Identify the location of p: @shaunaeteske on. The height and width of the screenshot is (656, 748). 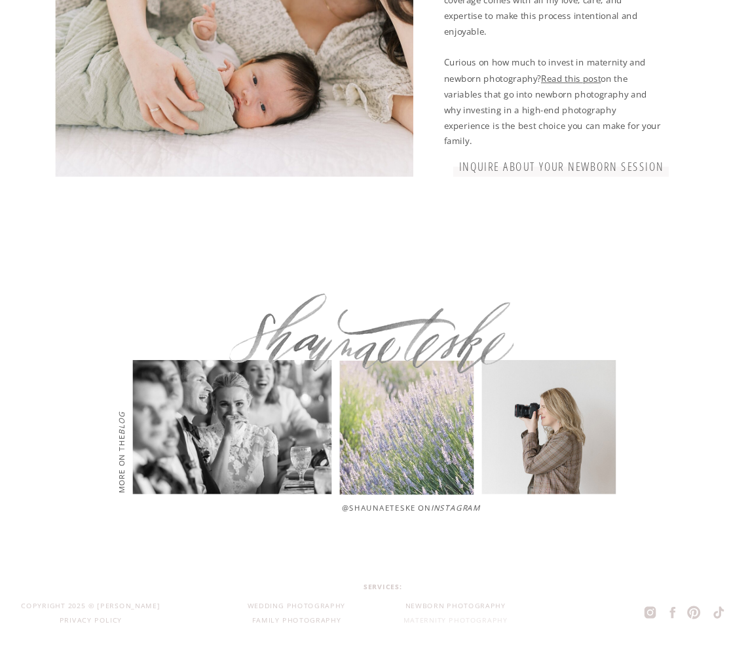
(464, 508).